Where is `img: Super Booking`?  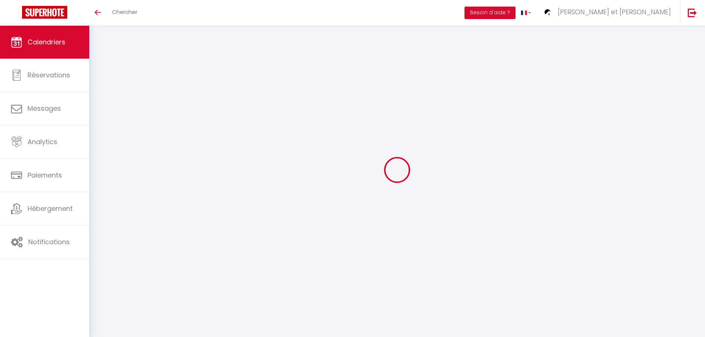
img: Super Booking is located at coordinates (44, 12).